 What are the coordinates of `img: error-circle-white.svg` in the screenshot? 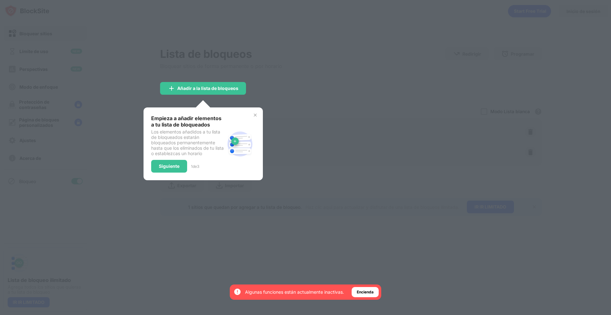 It's located at (237, 292).